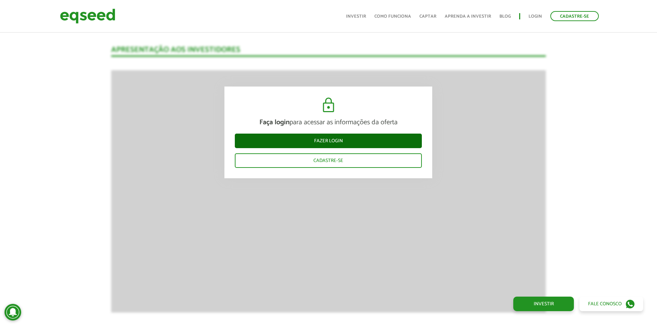  I want to click on a: Fazer login, so click(328, 141).